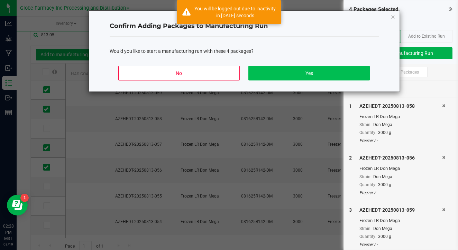  Describe the element at coordinates (309, 73) in the screenshot. I see `button: Yes` at that location.